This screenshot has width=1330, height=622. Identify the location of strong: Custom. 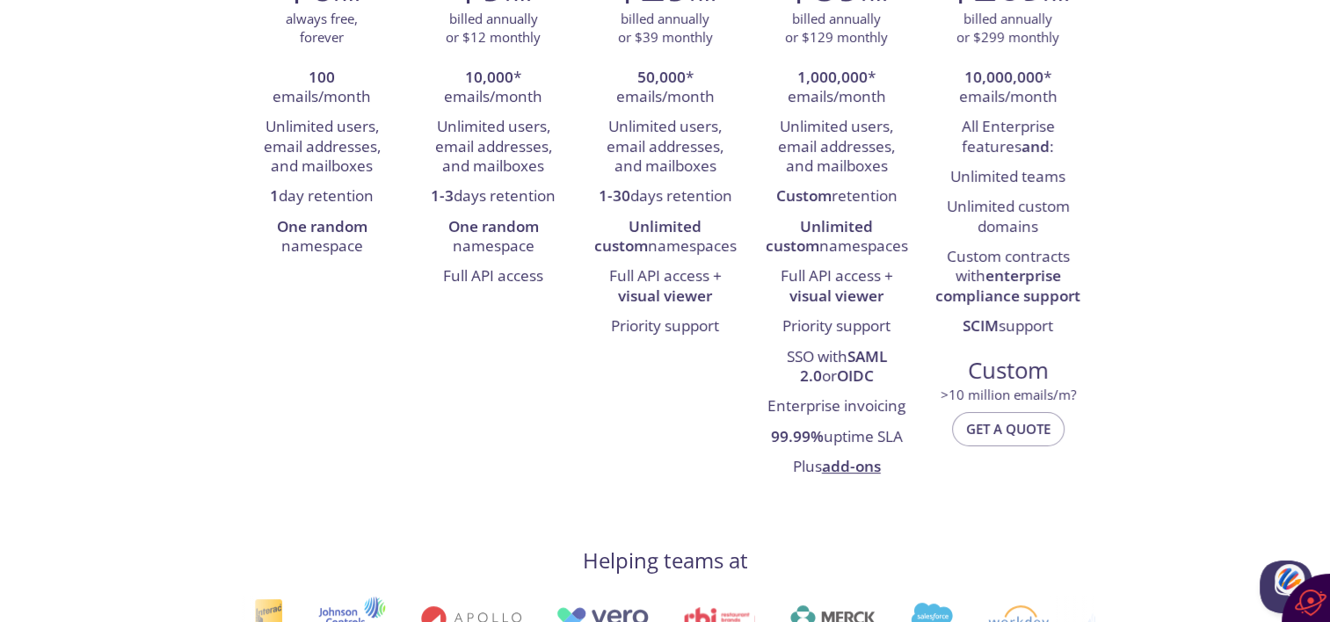
(804, 195).